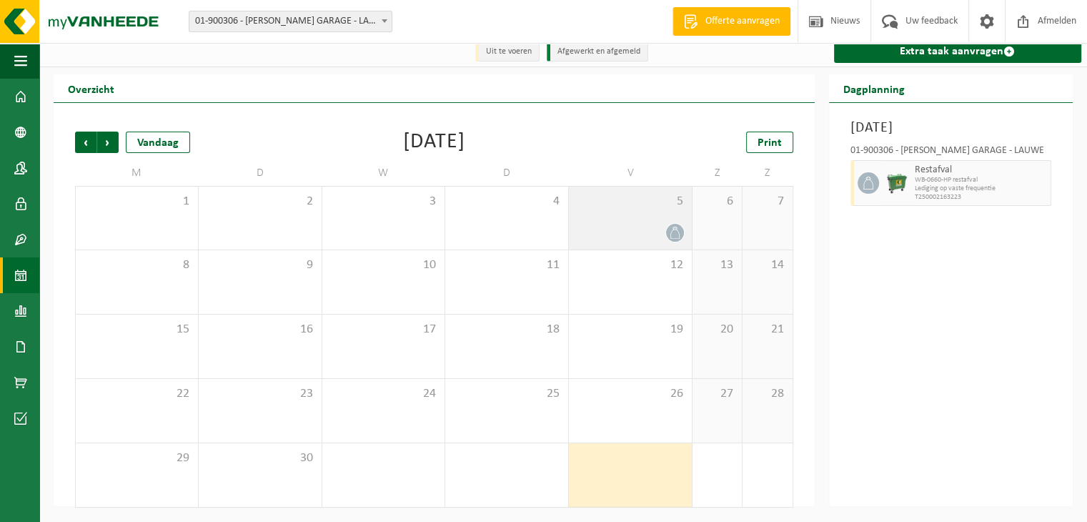  I want to click on span: 26, so click(630, 394).